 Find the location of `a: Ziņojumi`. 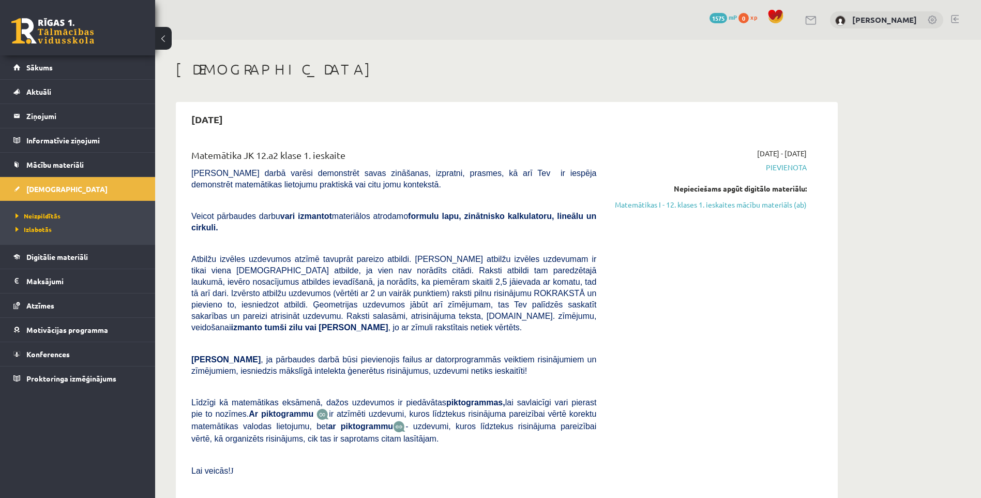

a: Ziņojumi is located at coordinates (78, 116).